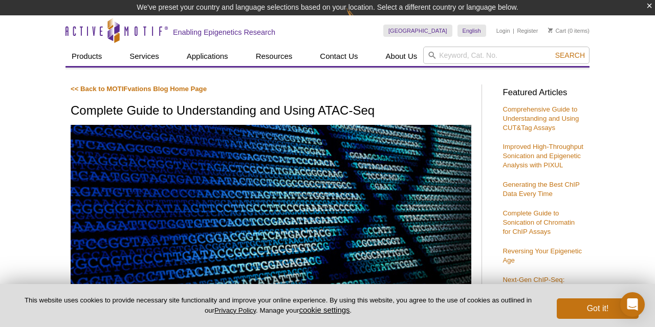  Describe the element at coordinates (144, 56) in the screenshot. I see `a: Services` at that location.